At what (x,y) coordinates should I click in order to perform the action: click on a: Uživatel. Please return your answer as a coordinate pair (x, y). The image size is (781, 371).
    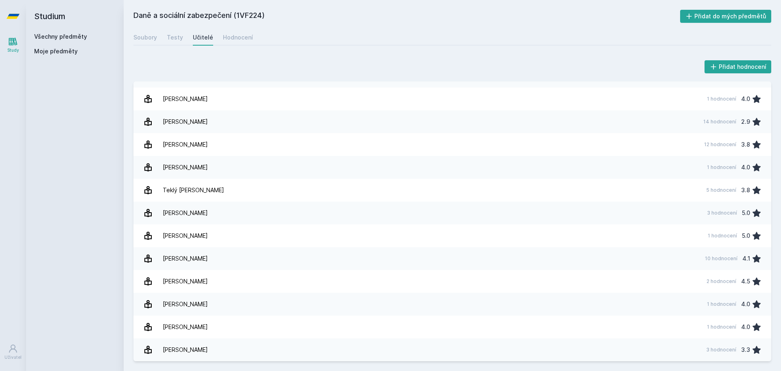
    Looking at the image, I should click on (13, 352).